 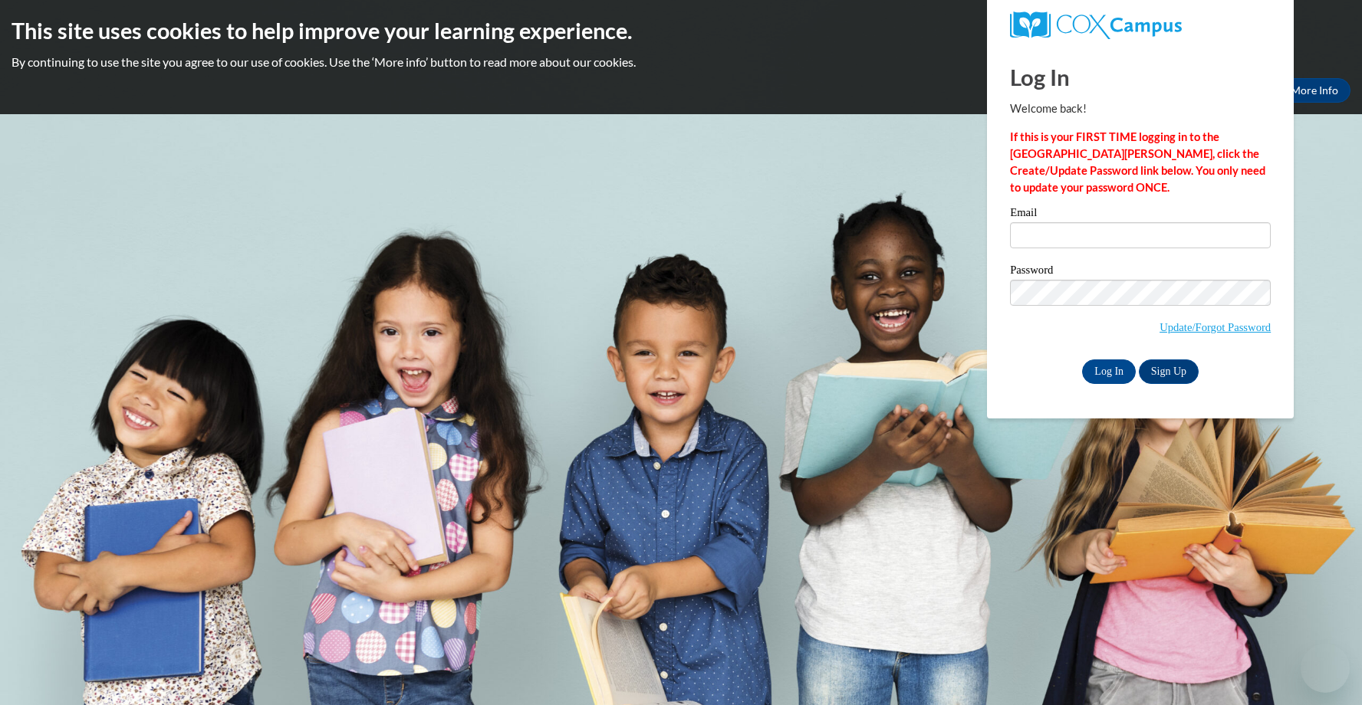 I want to click on label: Password, so click(x=1140, y=272).